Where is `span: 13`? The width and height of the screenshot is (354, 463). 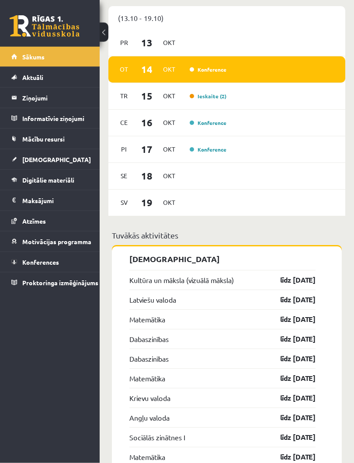 span: 13 is located at coordinates (147, 43).